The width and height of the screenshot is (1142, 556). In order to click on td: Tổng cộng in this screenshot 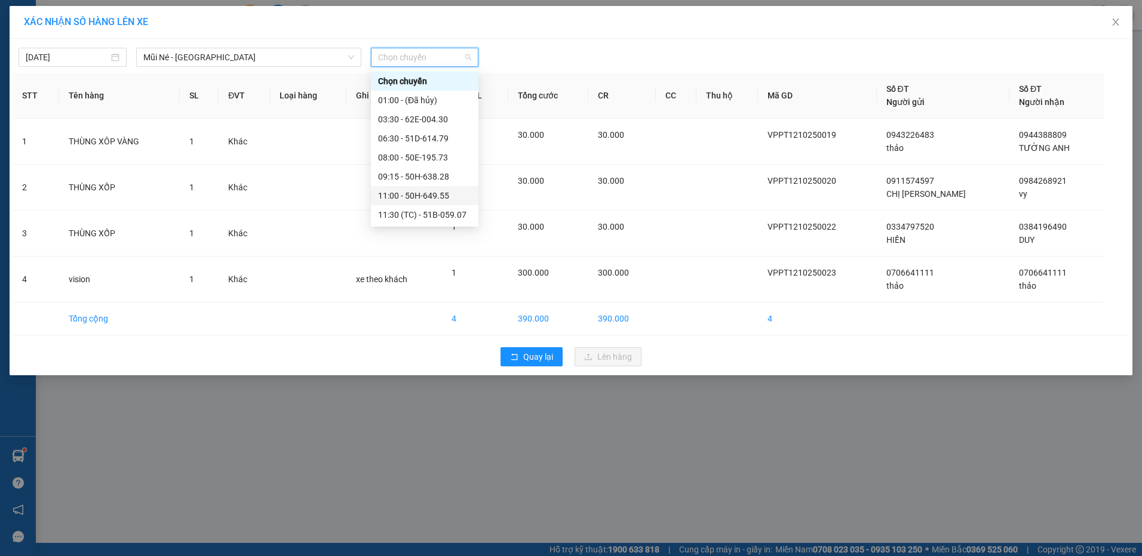, I will do `click(119, 319)`.